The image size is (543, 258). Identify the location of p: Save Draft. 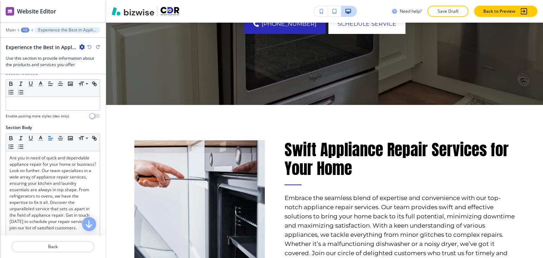
(448, 11).